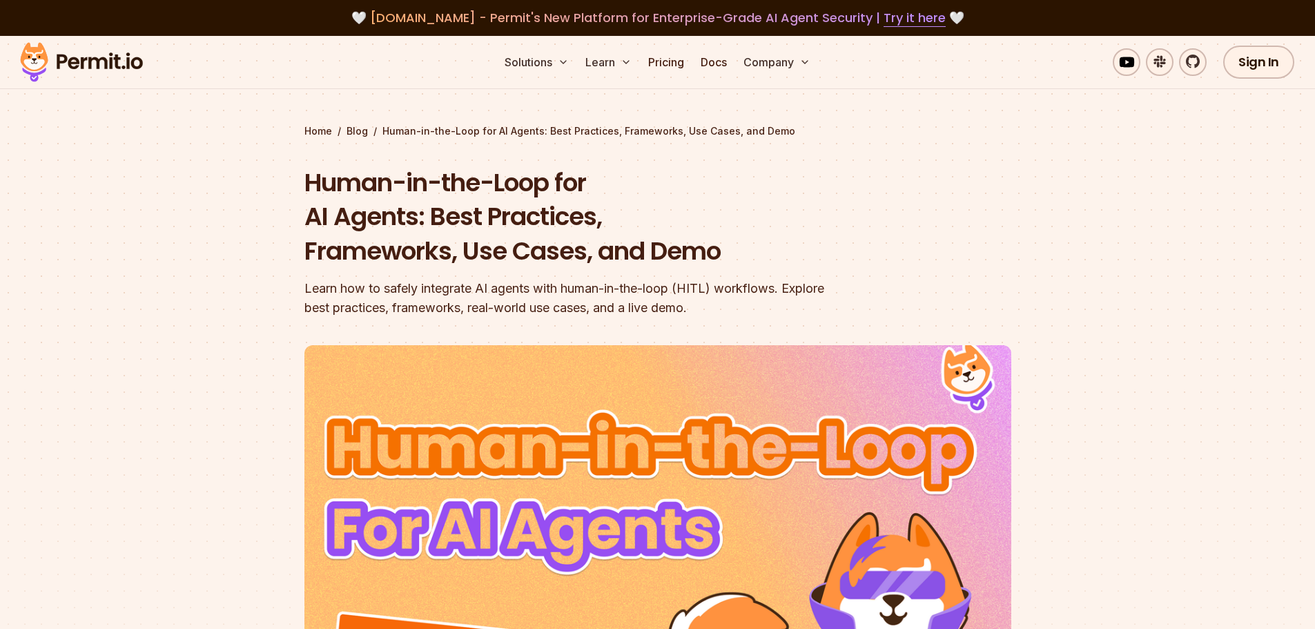 The width and height of the screenshot is (1315, 629). I want to click on a: Blog, so click(357, 131).